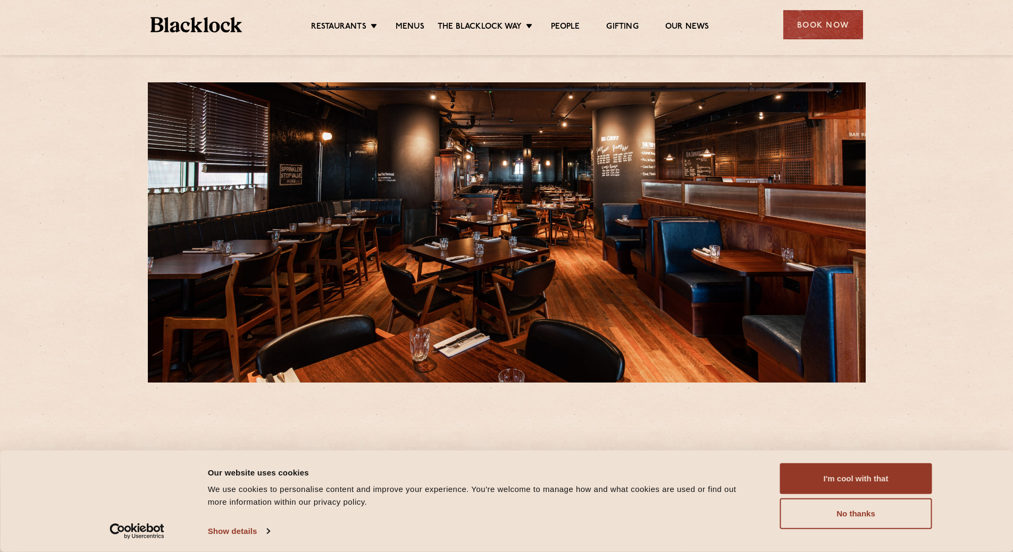 The width and height of the screenshot is (1013, 552). Describe the element at coordinates (339, 28) in the screenshot. I see `a: Restaurants` at that location.